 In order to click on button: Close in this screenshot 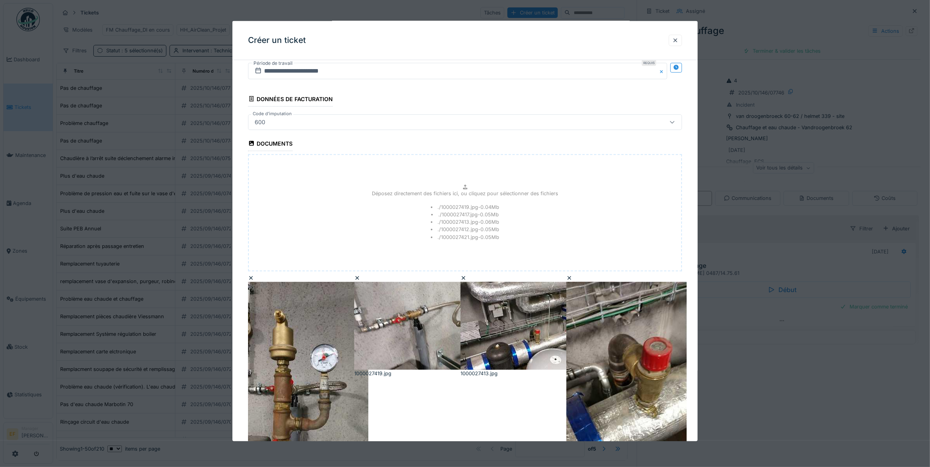, I will do `click(663, 71)`.